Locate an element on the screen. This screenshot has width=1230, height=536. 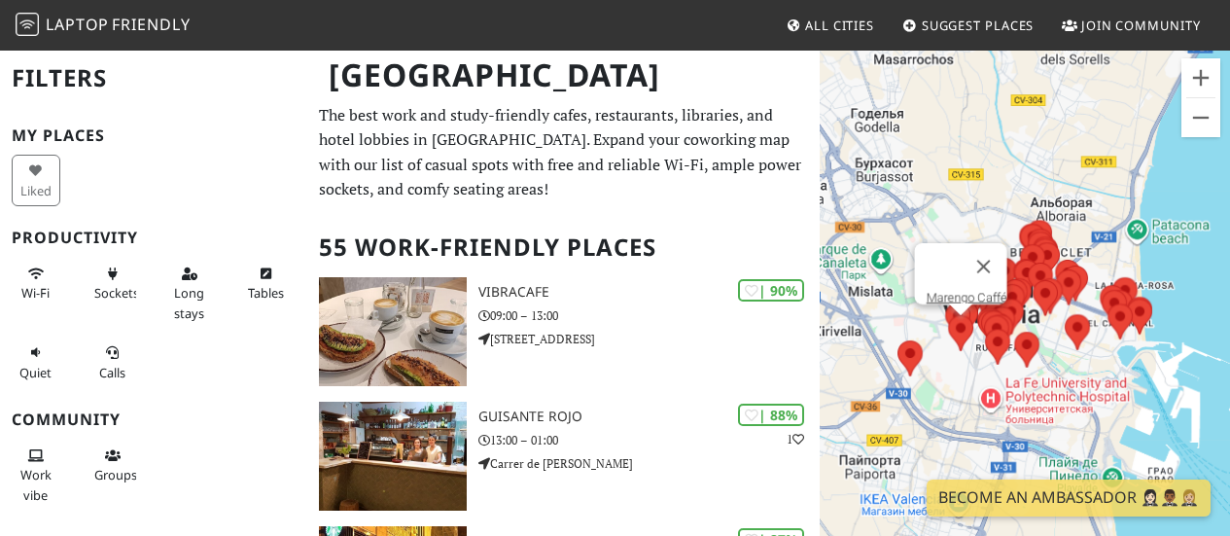
span: Suggest Places is located at coordinates (978, 25).